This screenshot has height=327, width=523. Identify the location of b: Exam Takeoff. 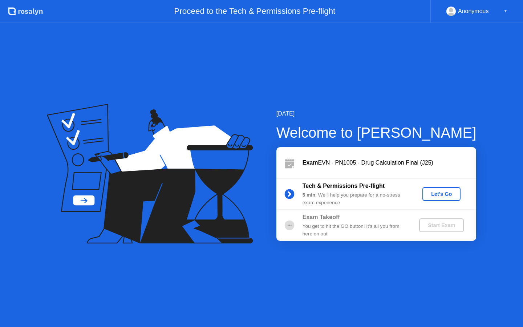
(321, 217).